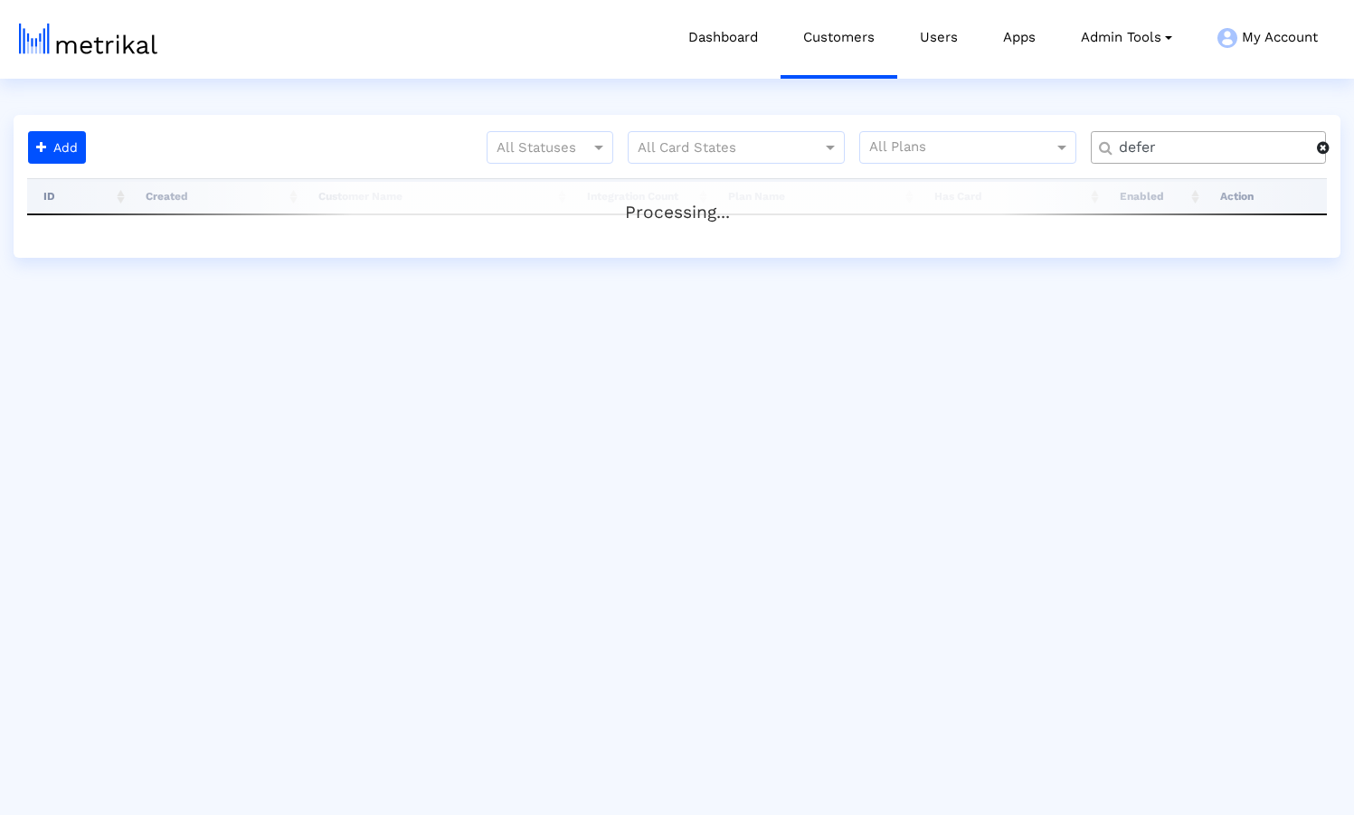 Image resolution: width=1354 pixels, height=815 pixels. Describe the element at coordinates (1265, 196) in the screenshot. I see `th: Action` at that location.